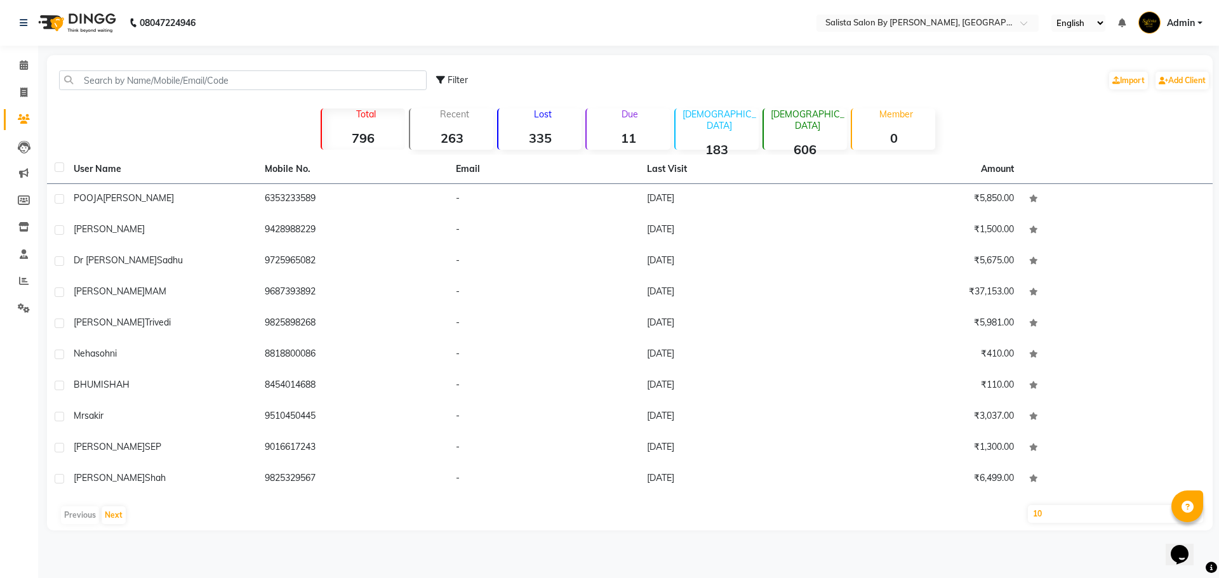 This screenshot has width=1219, height=578. What do you see at coordinates (735, 170) in the screenshot?
I see `th: Last Visit` at bounding box center [735, 170].